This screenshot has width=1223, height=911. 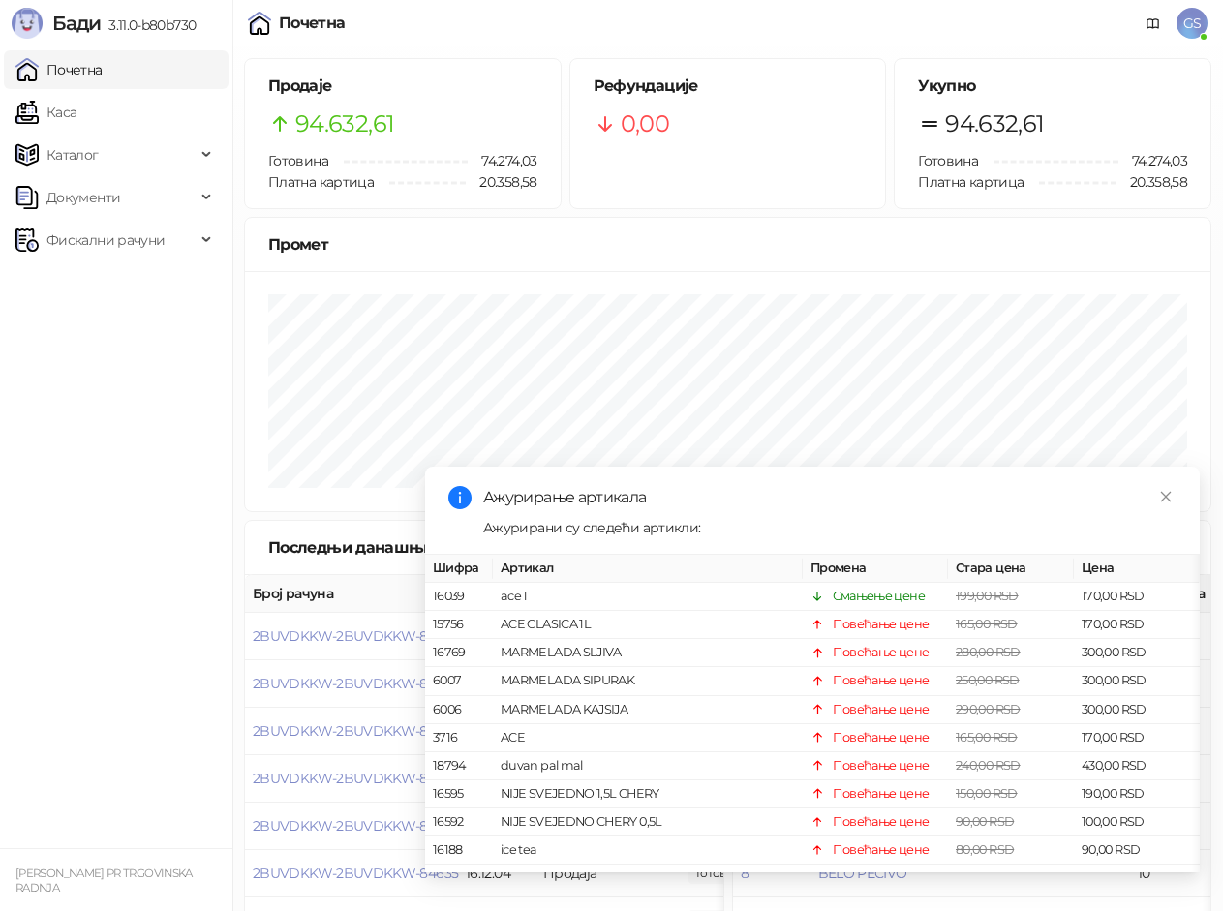 I want to click on span: 290,00 RSD, so click(x=987, y=708).